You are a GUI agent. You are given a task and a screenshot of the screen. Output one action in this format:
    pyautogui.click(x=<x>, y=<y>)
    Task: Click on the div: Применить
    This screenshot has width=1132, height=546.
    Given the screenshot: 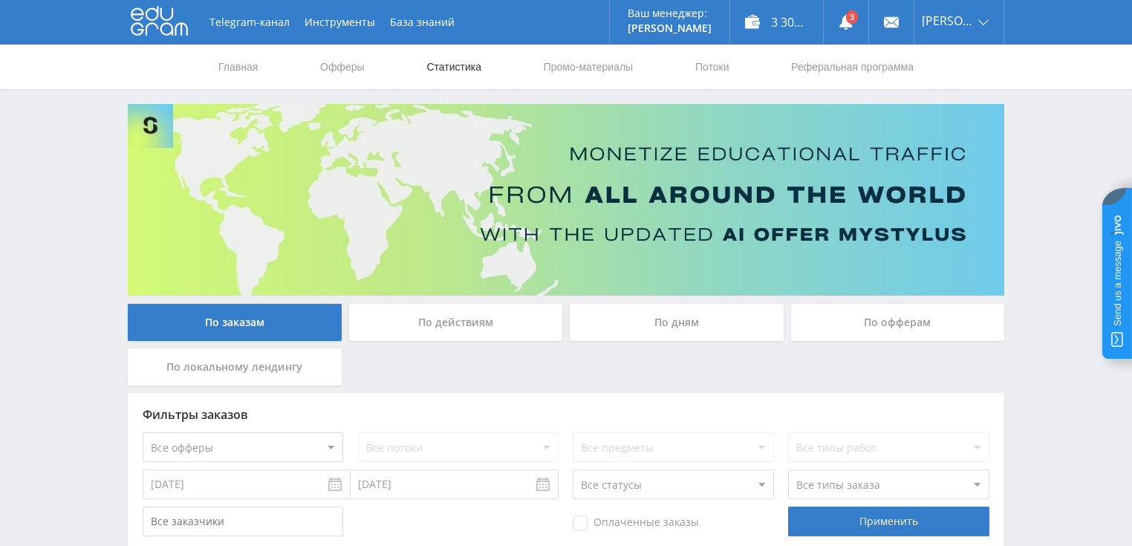 What is the action you would take?
    pyautogui.click(x=889, y=522)
    